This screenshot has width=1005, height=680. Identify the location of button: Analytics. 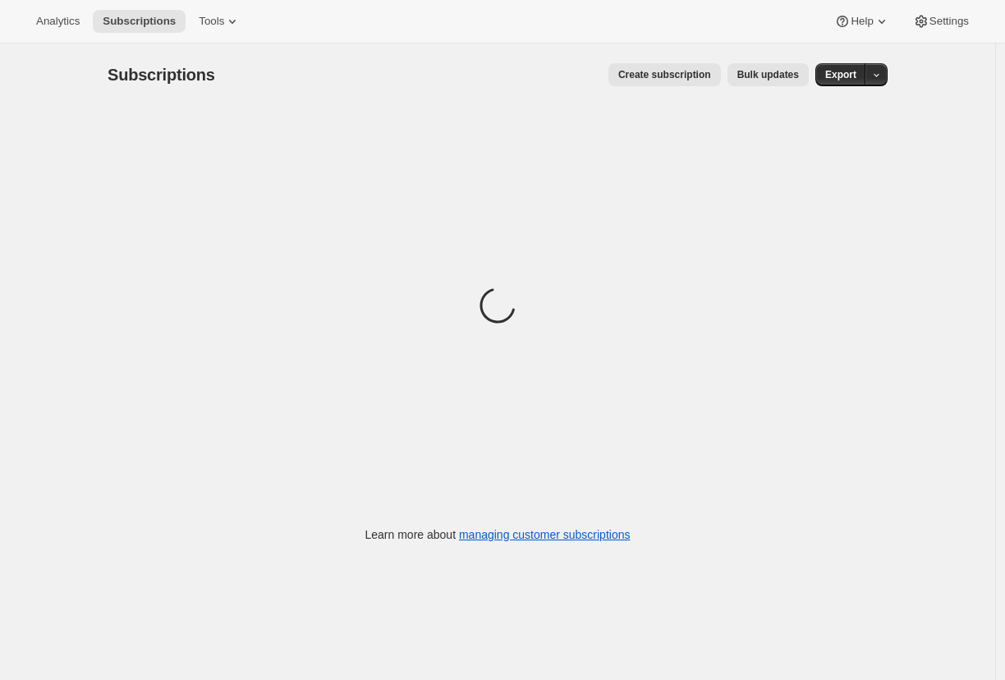
(57, 21).